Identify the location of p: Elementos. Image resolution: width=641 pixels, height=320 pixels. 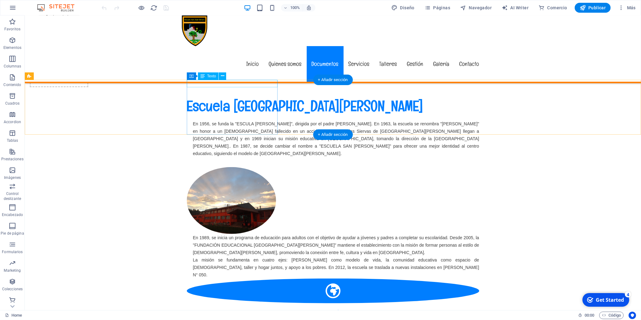
(12, 48).